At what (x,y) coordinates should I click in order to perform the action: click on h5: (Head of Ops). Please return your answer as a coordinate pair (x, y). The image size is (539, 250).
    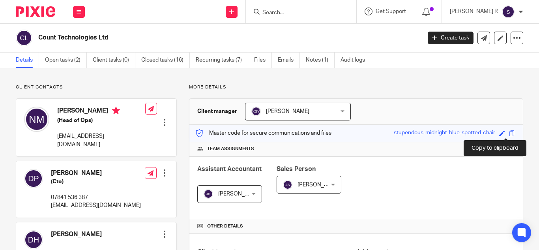
    Looking at the image, I should click on (101, 120).